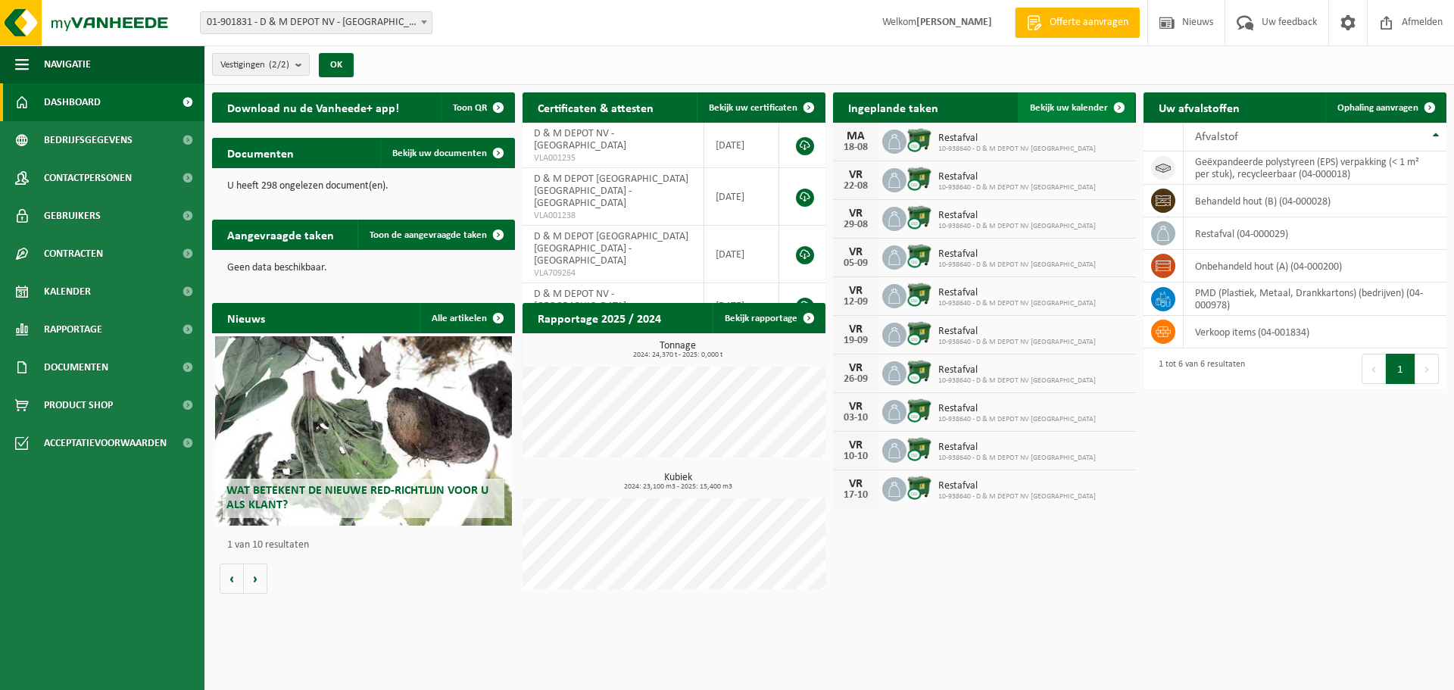 The height and width of the screenshot is (690, 1454). I want to click on a: Wat betekent de nieuwe RED-richtlijn voor u als klant?, so click(363, 431).